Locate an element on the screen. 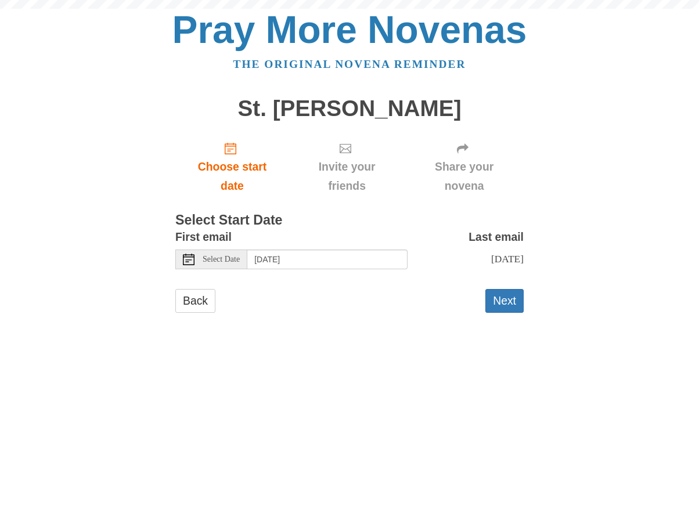  span: Choose start date is located at coordinates (232, 177).